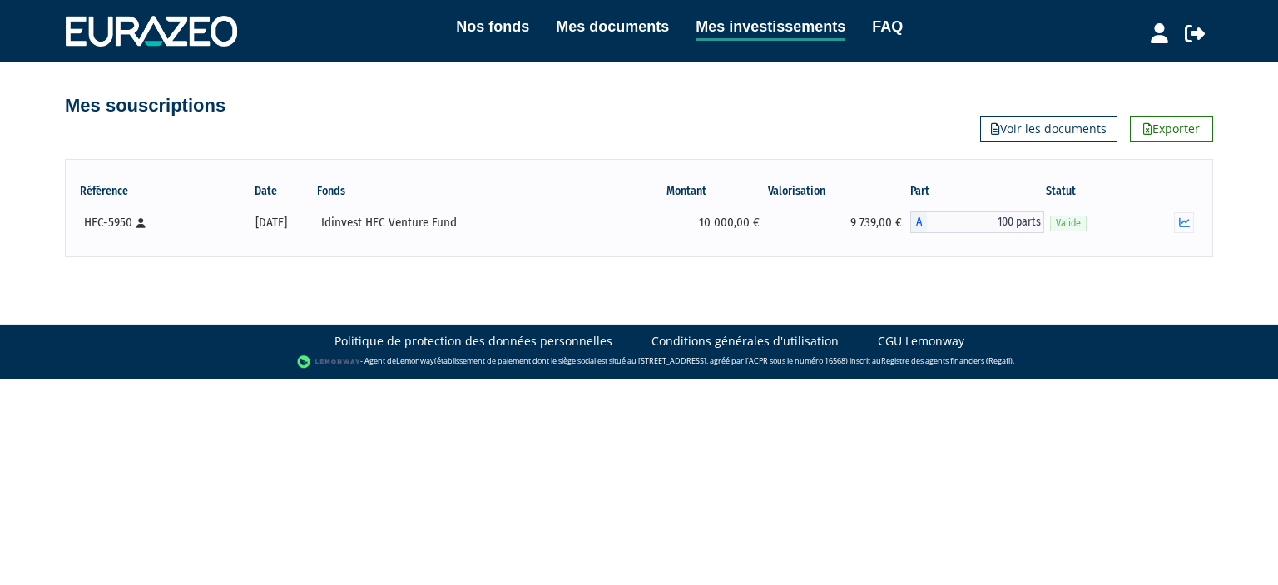 Image resolution: width=1278 pixels, height=585 pixels. Describe the element at coordinates (745, 341) in the screenshot. I see `a: Conditions générales d'utilisation` at that location.